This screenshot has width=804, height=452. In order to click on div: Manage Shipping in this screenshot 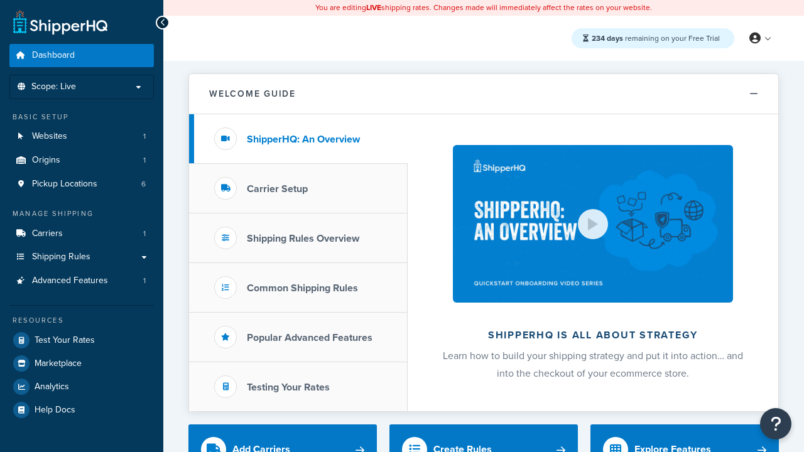, I will do `click(82, 214)`.